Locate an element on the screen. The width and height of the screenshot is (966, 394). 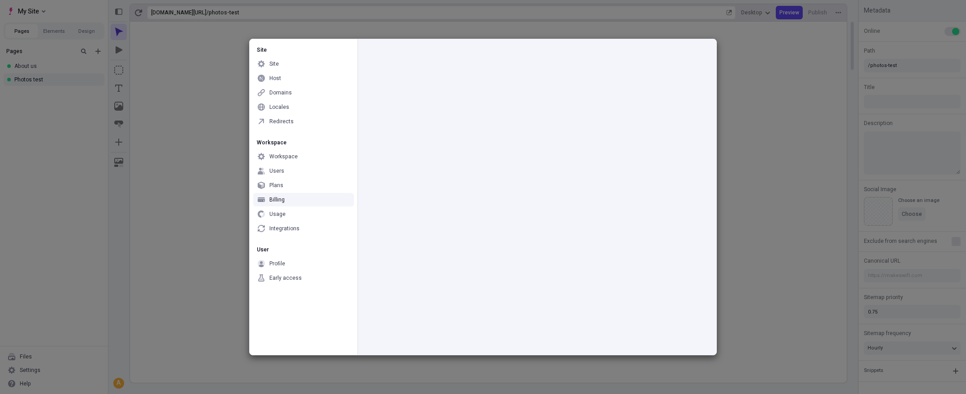
div: Locales is located at coordinates (279, 107).